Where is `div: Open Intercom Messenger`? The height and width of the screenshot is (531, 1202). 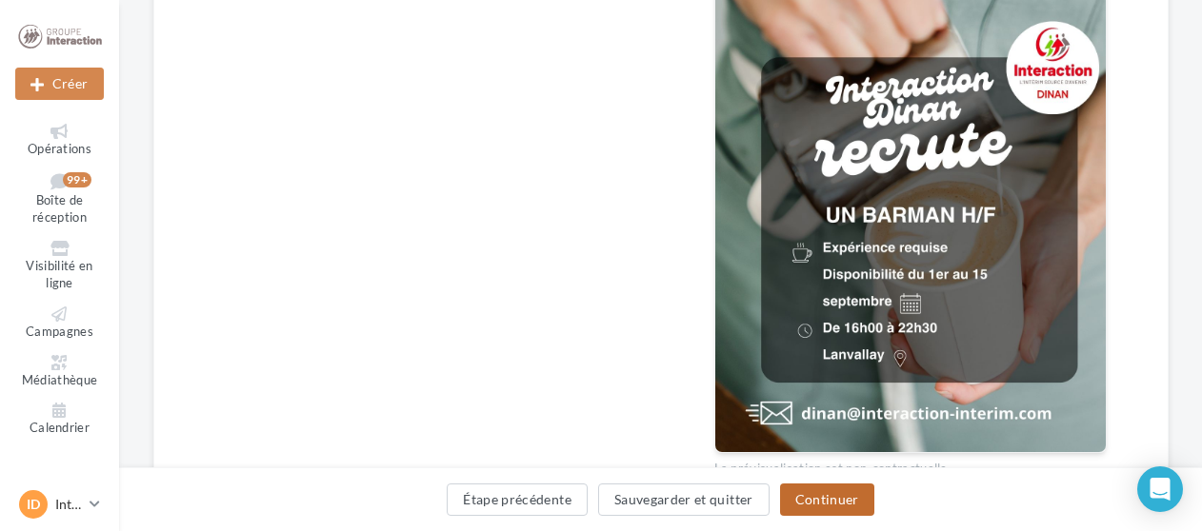 div: Open Intercom Messenger is located at coordinates (1160, 489).